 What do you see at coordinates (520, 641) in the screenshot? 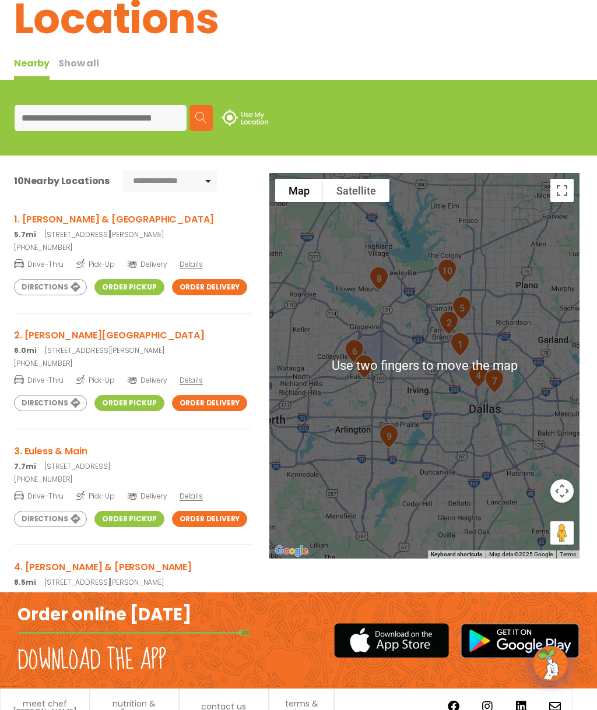
I see `img: google_play` at bounding box center [520, 641].